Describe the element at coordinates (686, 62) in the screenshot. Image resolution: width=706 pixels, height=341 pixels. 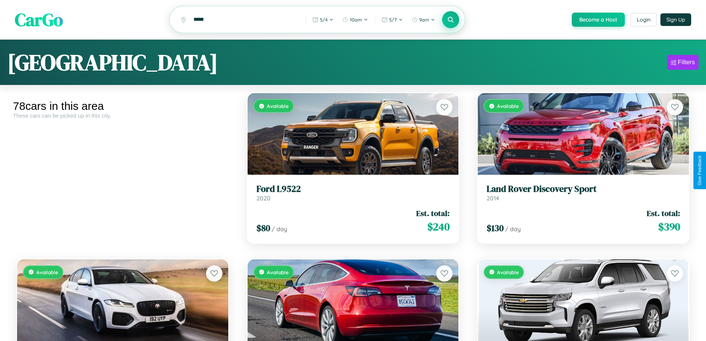
I see `div: Filters` at that location.